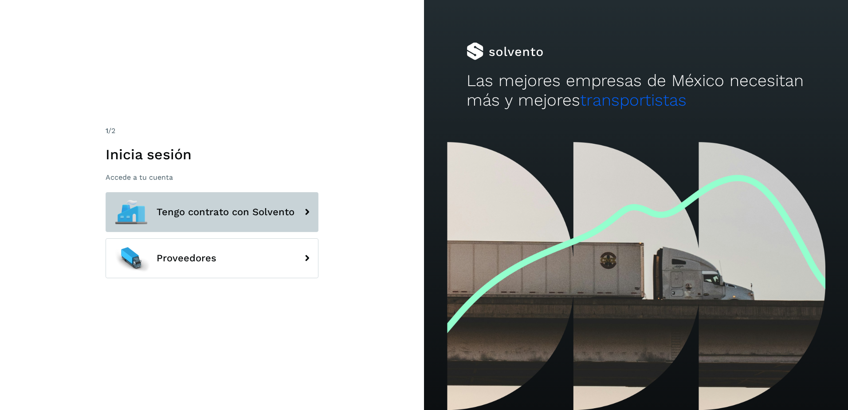 The height and width of the screenshot is (410, 848). What do you see at coordinates (107, 130) in the screenshot?
I see `span: 1` at bounding box center [107, 130].